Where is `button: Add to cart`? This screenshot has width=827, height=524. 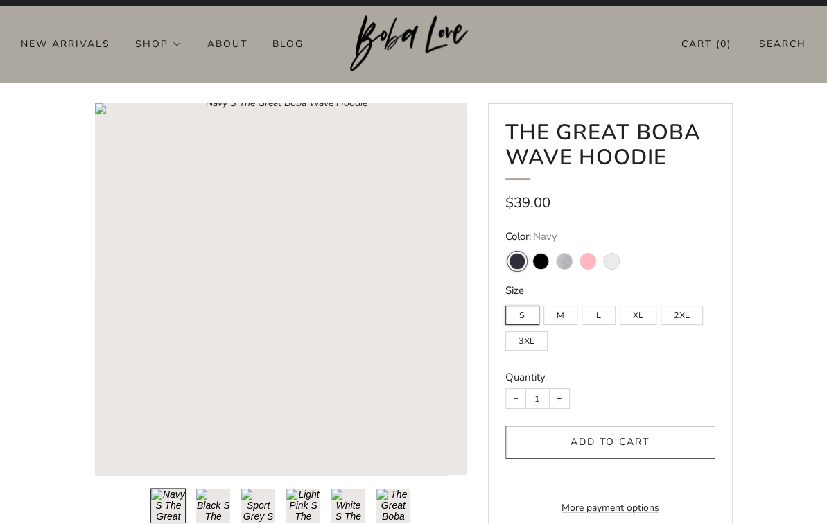
button: Add to cart is located at coordinates (610, 442).